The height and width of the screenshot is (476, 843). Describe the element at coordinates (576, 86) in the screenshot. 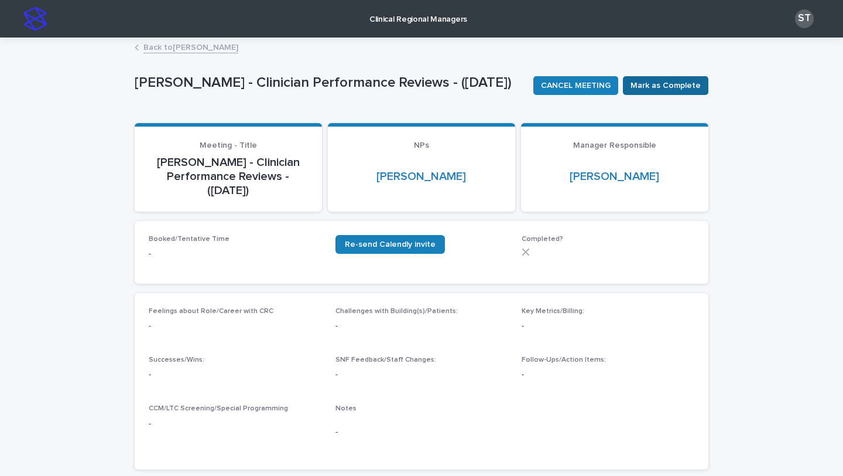

I see `button: CANCEL MEETING` at that location.